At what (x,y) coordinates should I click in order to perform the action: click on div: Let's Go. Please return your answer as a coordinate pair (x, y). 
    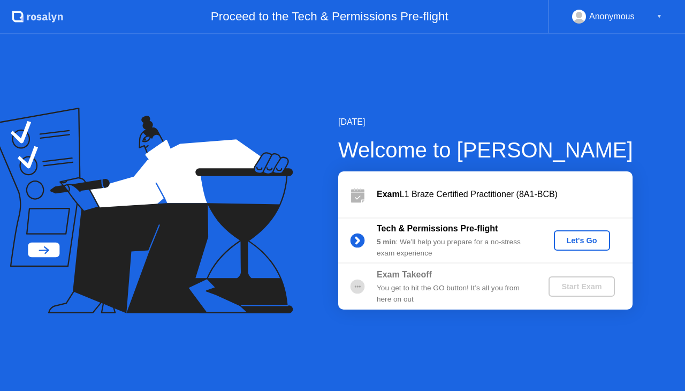
    Looking at the image, I should click on (582, 240).